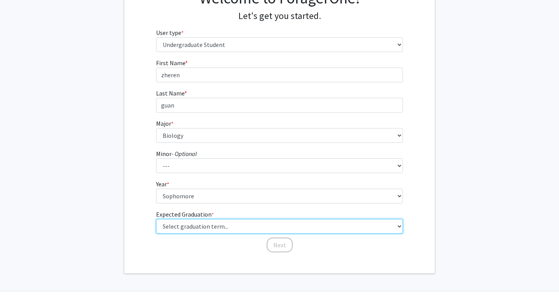 This screenshot has height=302, width=559. Describe the element at coordinates (176, 154) in the screenshot. I see `label: Minor` at that location.